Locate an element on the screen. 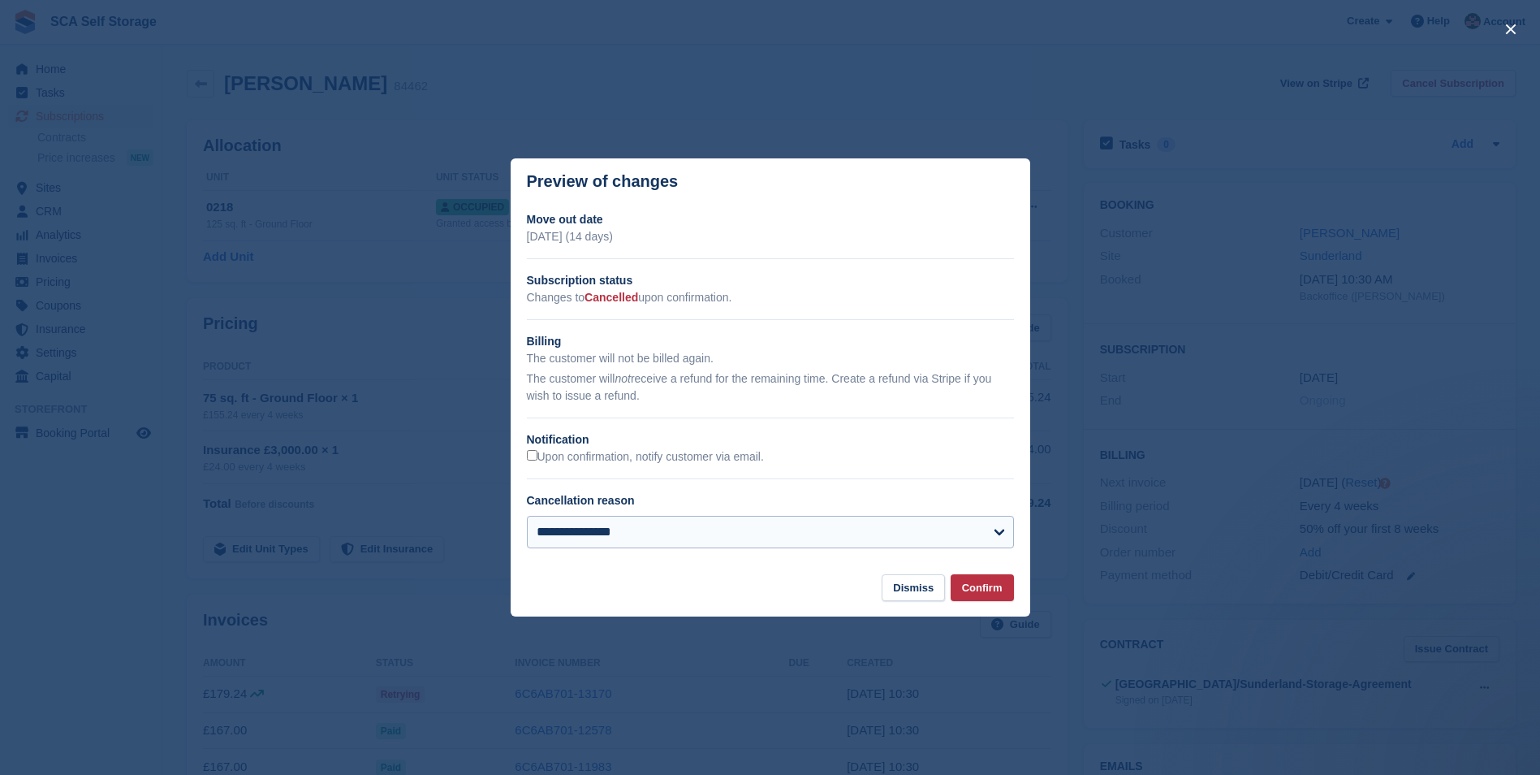 The width and height of the screenshot is (1540, 775). em: not is located at coordinates (622, 378).